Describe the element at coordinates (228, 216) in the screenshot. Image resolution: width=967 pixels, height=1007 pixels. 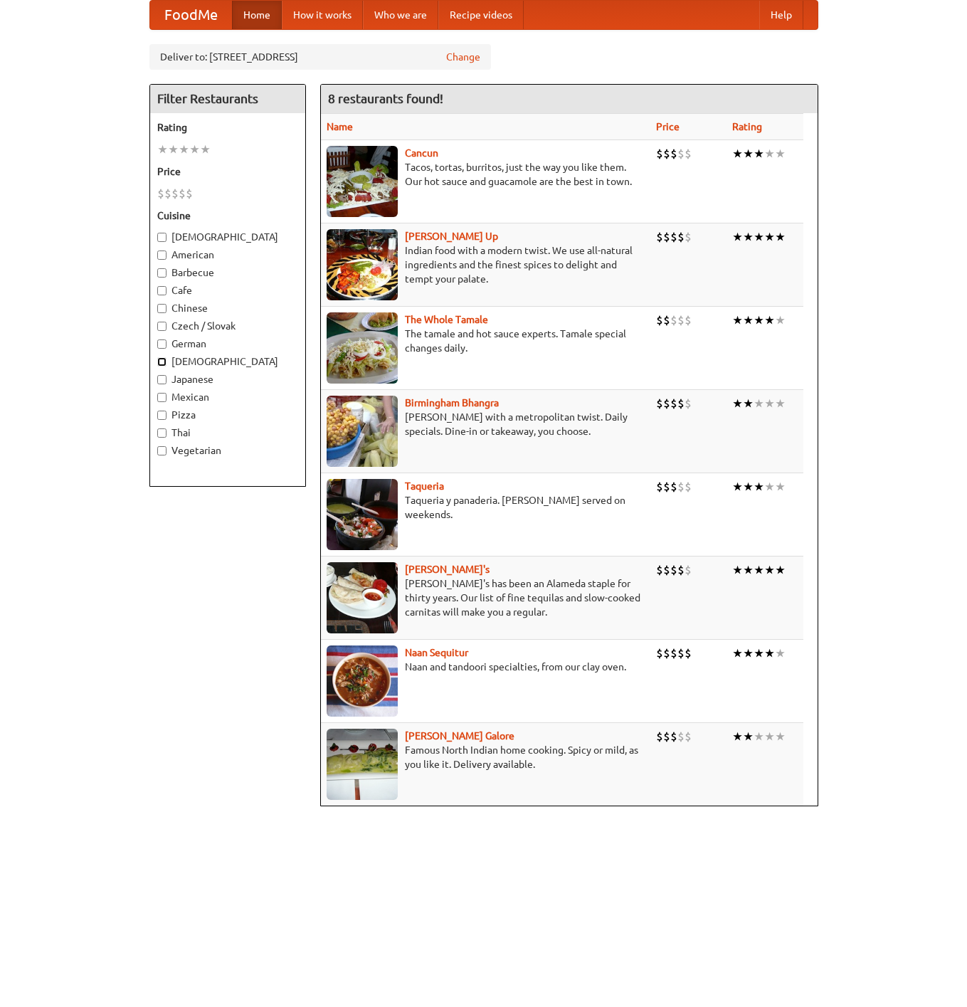
I see `h5: Cuisine` at that location.